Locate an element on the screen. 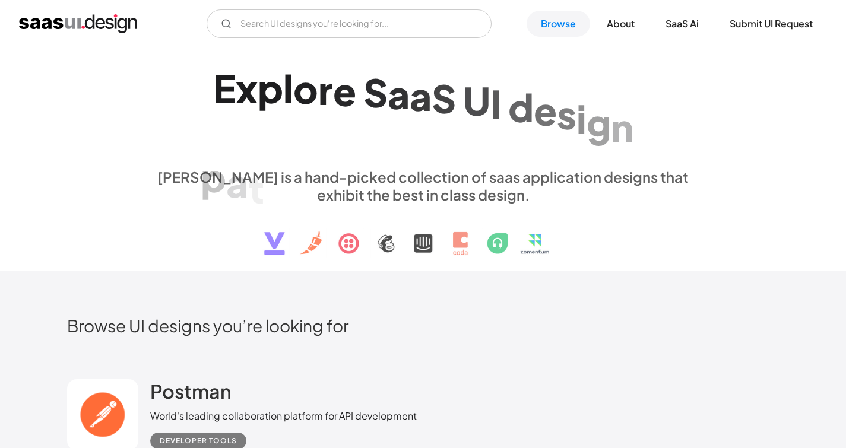 The height and width of the screenshot is (448, 846). div: i is located at coordinates (581, 118).